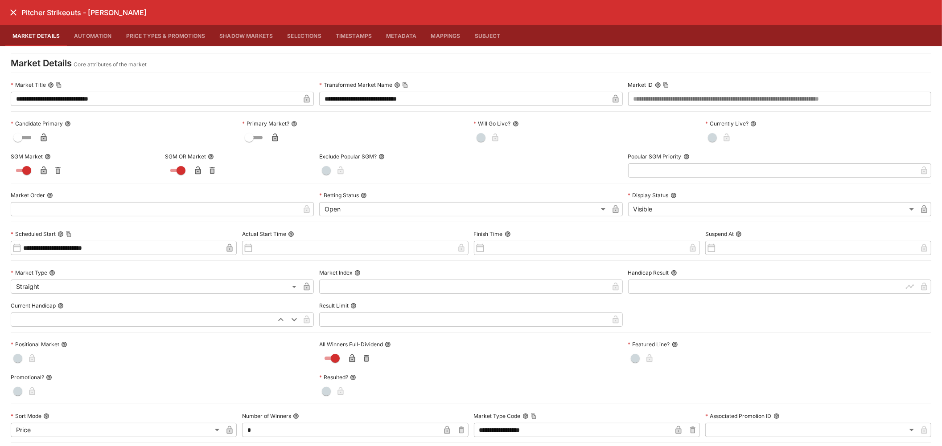  I want to click on p: SGM OR Market, so click(185, 156).